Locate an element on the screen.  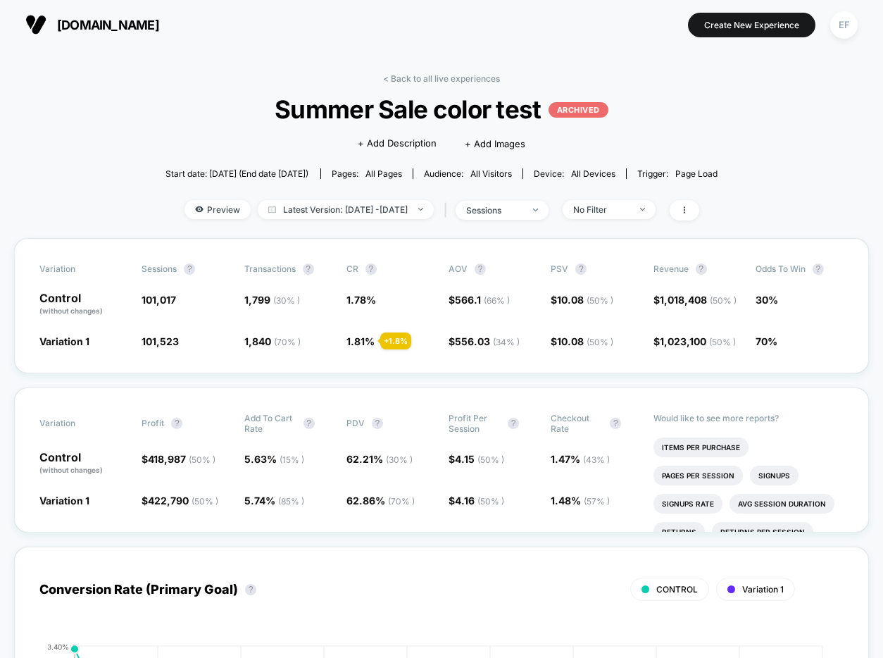
span: 4.16 is located at coordinates (480, 500).